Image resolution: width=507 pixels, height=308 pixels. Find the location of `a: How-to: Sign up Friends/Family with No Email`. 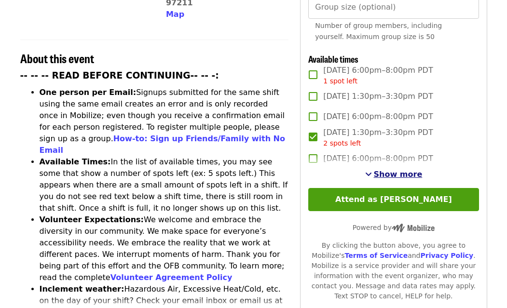

a: How-to: Sign up Friends/Family with No Email is located at coordinates (163, 144).